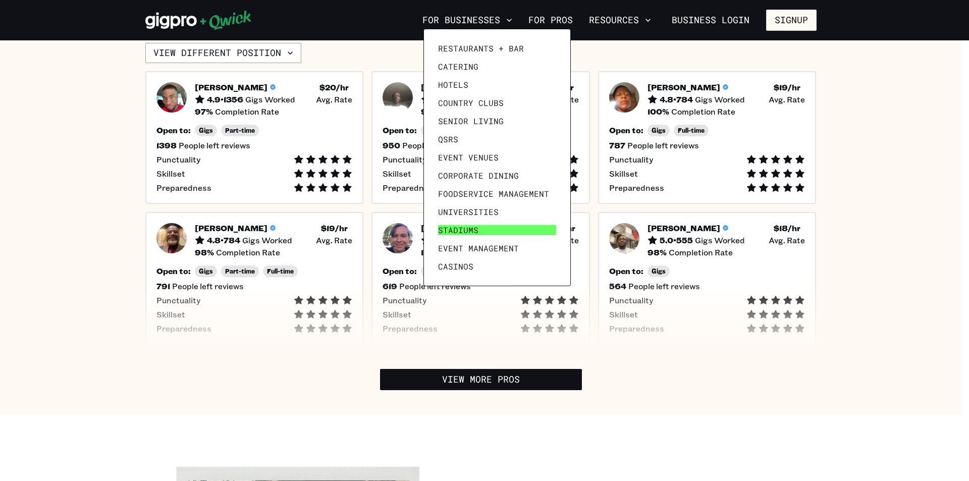 This screenshot has height=481, width=969. I want to click on span: Corporate Dining, so click(478, 176).